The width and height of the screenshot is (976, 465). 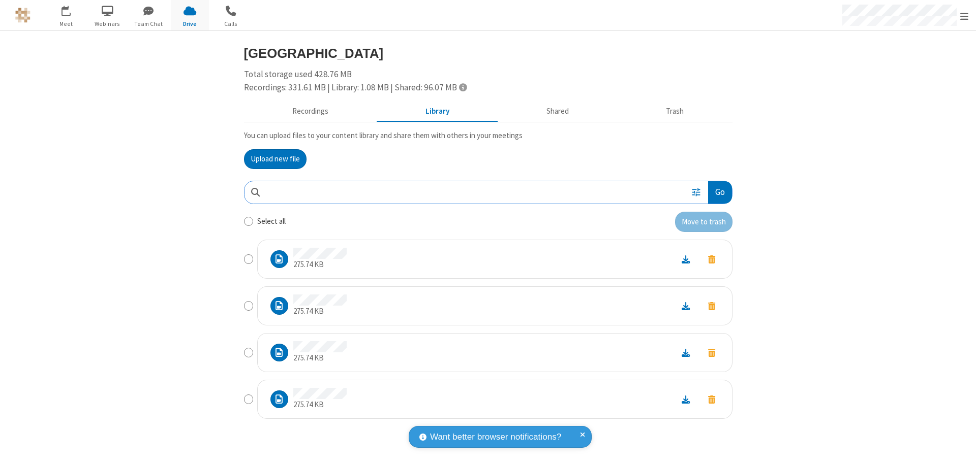 I want to click on button: Trash, so click(x=675, y=112).